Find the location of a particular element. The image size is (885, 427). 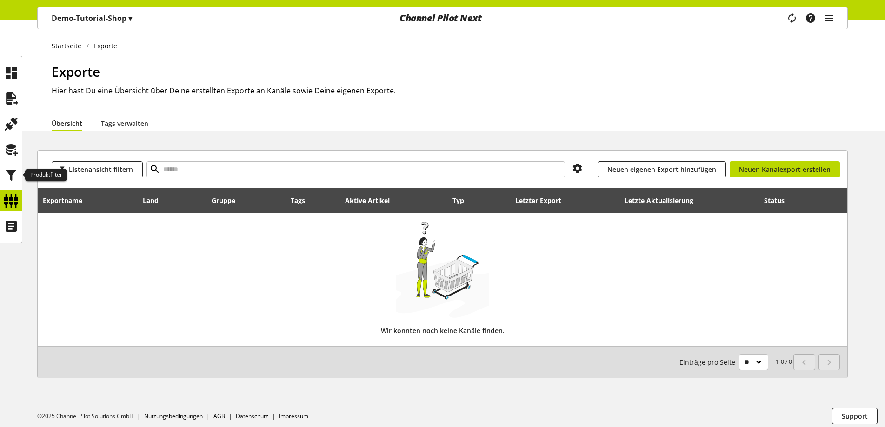

div: Gruppe is located at coordinates (228, 200).